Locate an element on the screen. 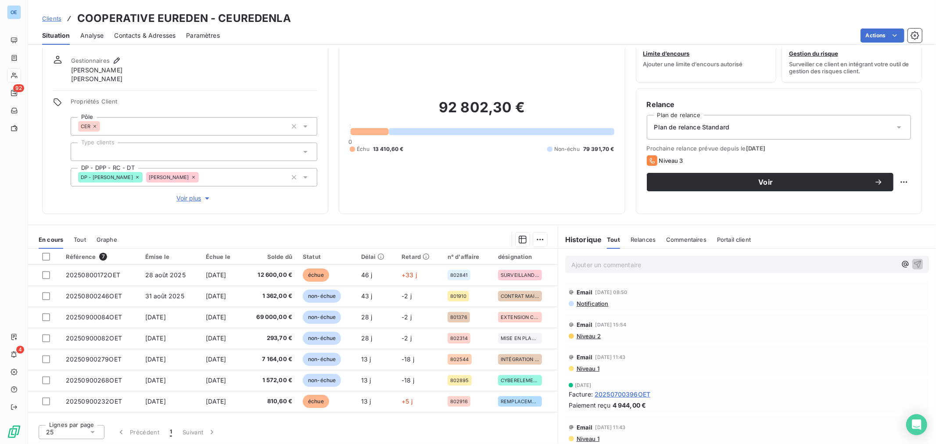  span: Graphe is located at coordinates (107, 240).